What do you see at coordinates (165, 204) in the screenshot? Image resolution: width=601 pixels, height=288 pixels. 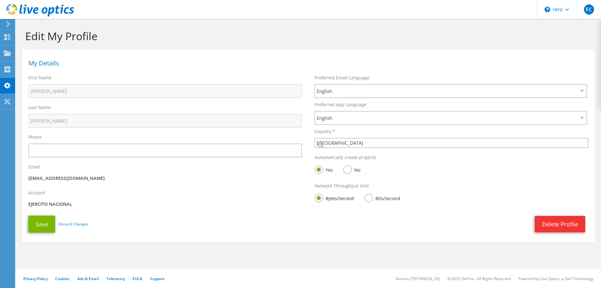 I see `p: EJERCITO NACIONAL` at bounding box center [165, 204].